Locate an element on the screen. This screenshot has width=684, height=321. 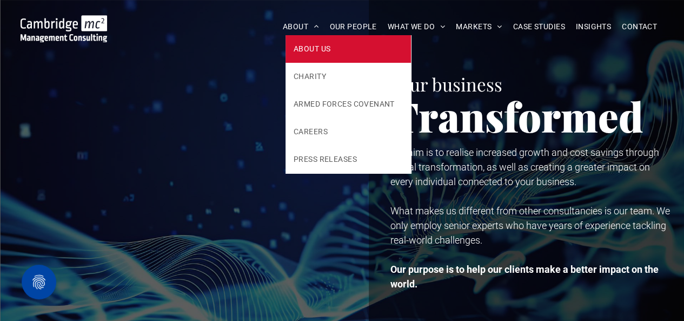
span: ABOUT US is located at coordinates (312, 49).